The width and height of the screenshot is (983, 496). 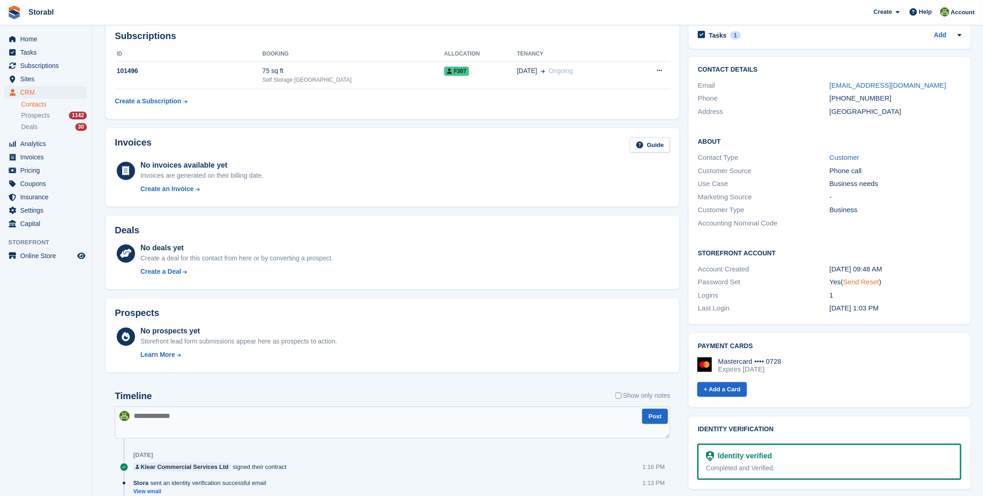 What do you see at coordinates (29, 127) in the screenshot?
I see `span: Deals` at bounding box center [29, 127].